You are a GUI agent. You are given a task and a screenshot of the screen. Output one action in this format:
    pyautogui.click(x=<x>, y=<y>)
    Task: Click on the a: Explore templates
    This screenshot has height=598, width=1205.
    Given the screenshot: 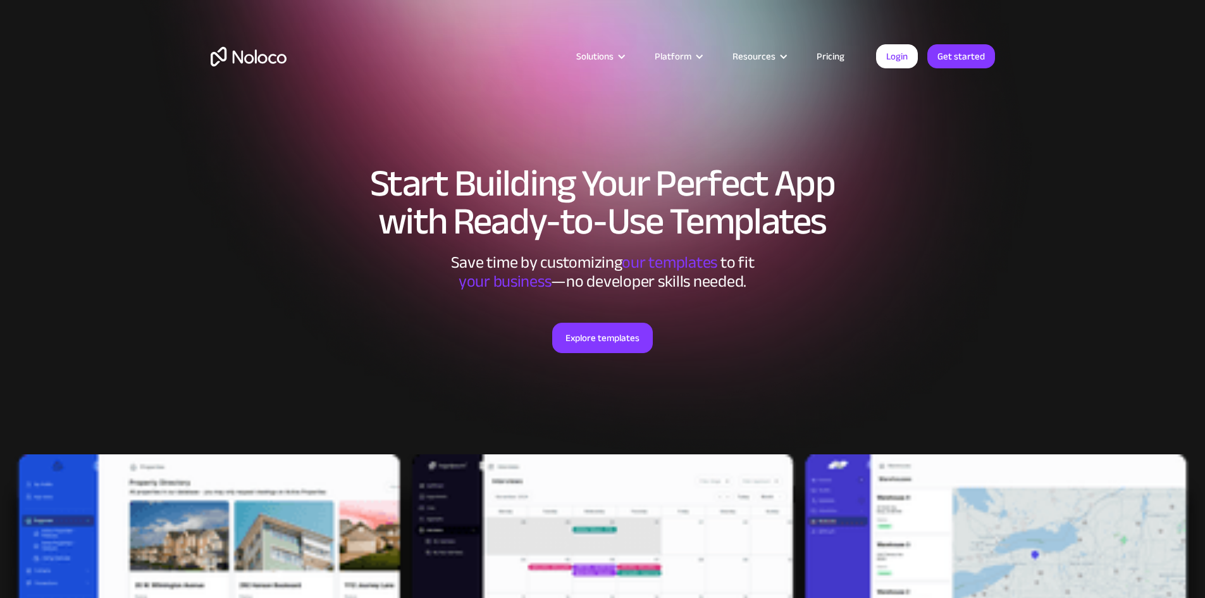 What is the action you would take?
    pyautogui.click(x=602, y=338)
    